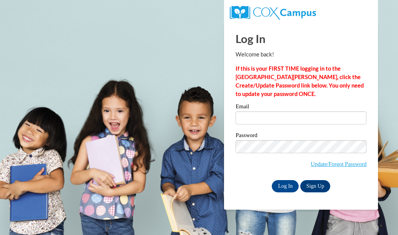 The width and height of the screenshot is (398, 235). What do you see at coordinates (272, 13) in the screenshot?
I see `img: COX Campus` at bounding box center [272, 13].